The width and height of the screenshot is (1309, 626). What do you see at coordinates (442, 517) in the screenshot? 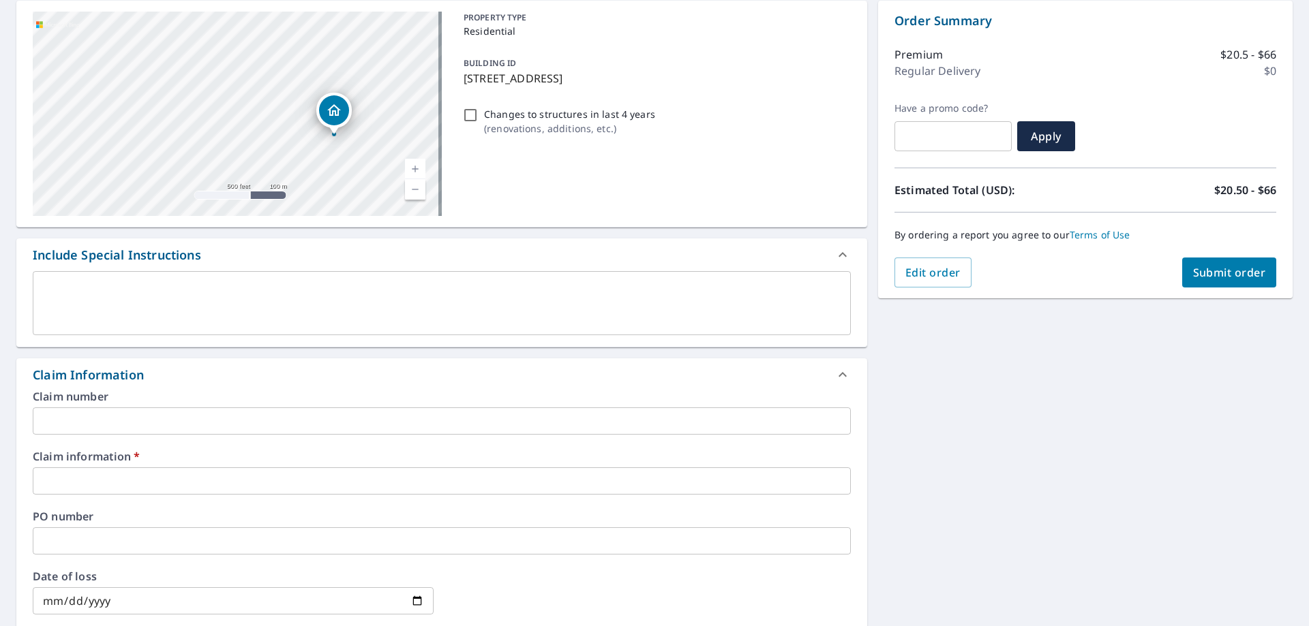
I see `label: PO number` at bounding box center [442, 517].